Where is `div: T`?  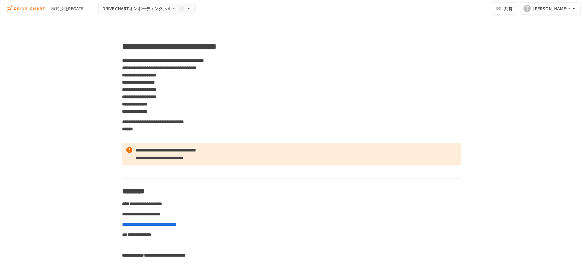
div: T is located at coordinates (527, 8).